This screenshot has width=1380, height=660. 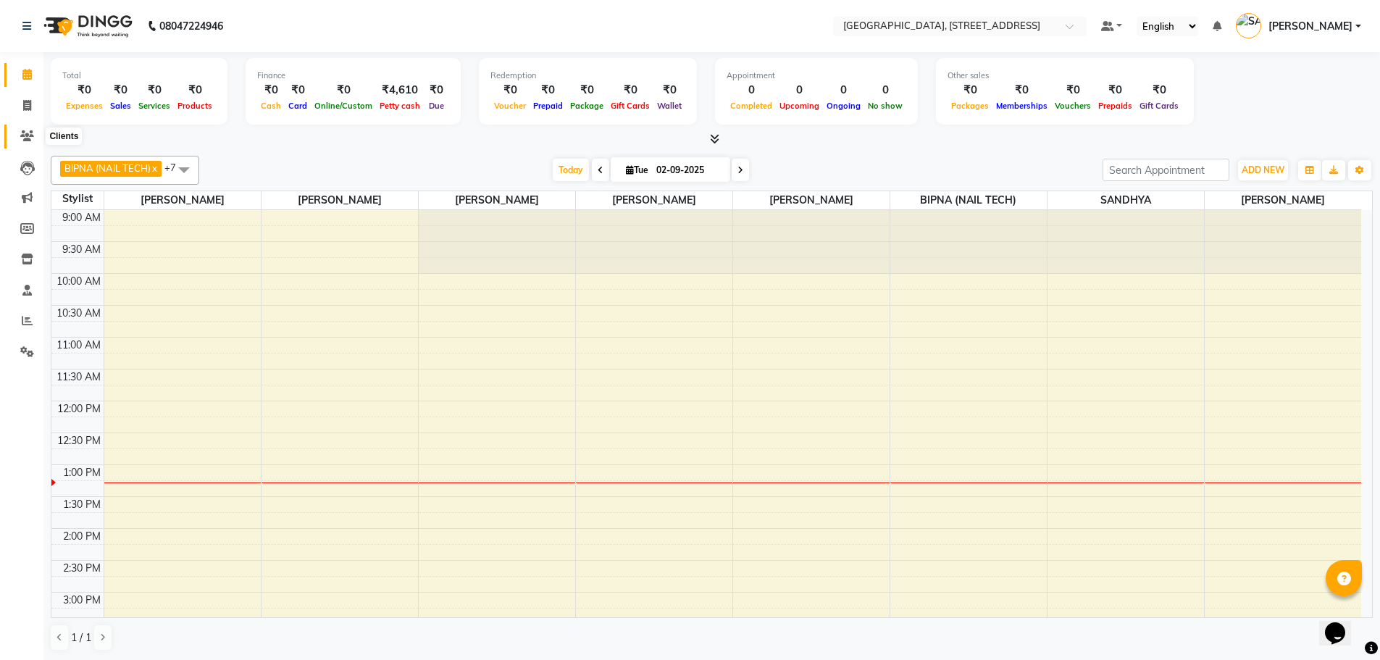 What do you see at coordinates (175, 167) in the screenshot?
I see `span: +7` at bounding box center [175, 167].